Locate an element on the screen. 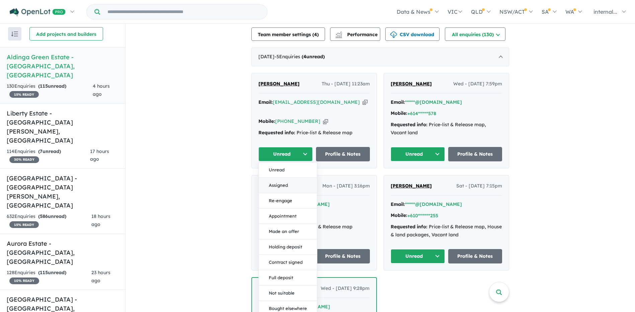 The image size is (635, 312). button: Full deposit is located at coordinates (288, 278).